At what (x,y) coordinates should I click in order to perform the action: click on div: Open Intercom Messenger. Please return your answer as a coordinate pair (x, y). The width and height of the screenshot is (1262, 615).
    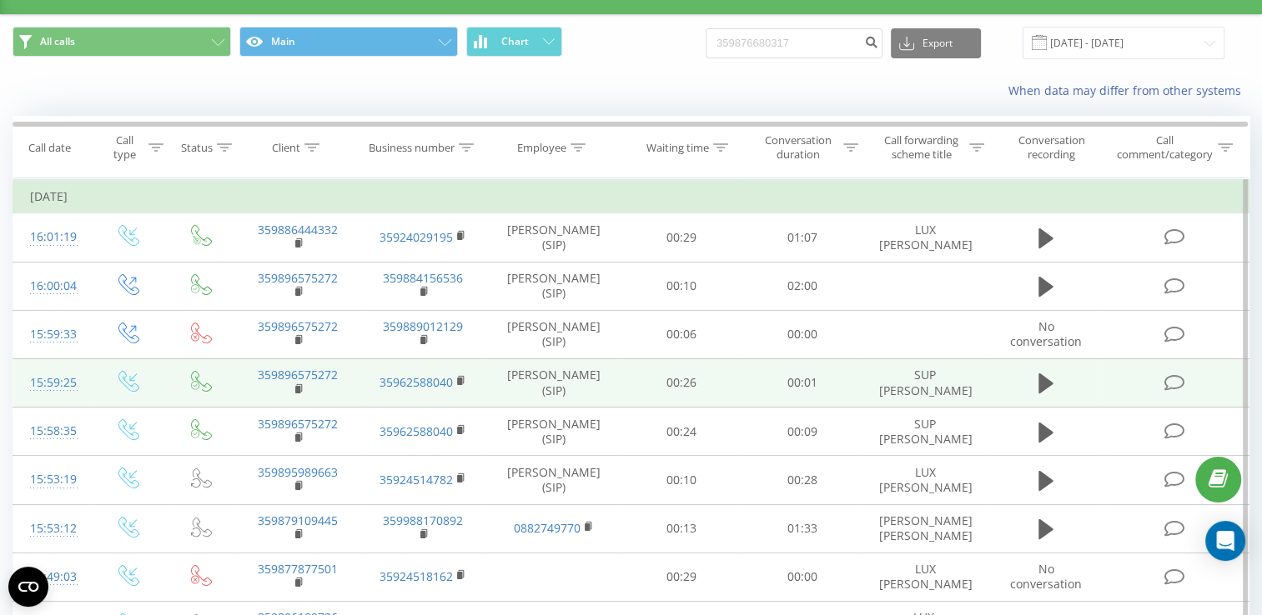
    Looking at the image, I should click on (1225, 541).